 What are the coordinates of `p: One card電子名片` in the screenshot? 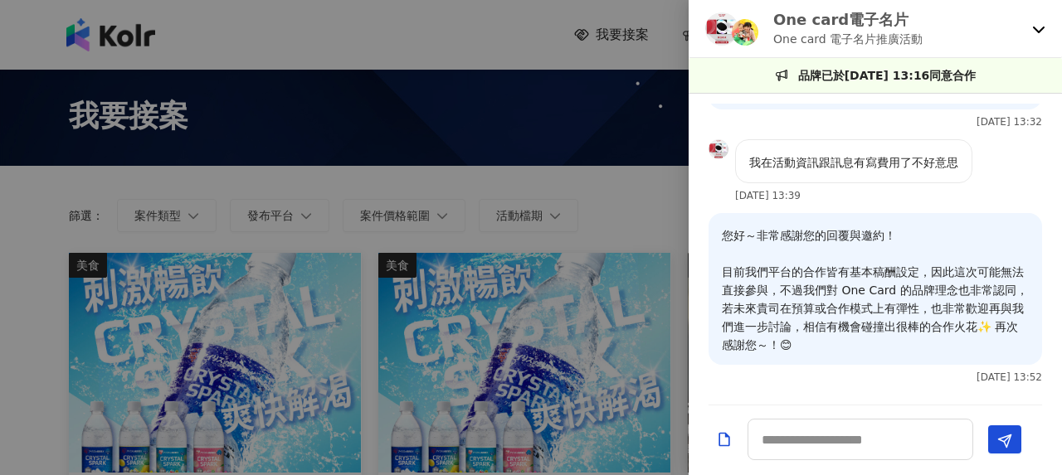 It's located at (848, 19).